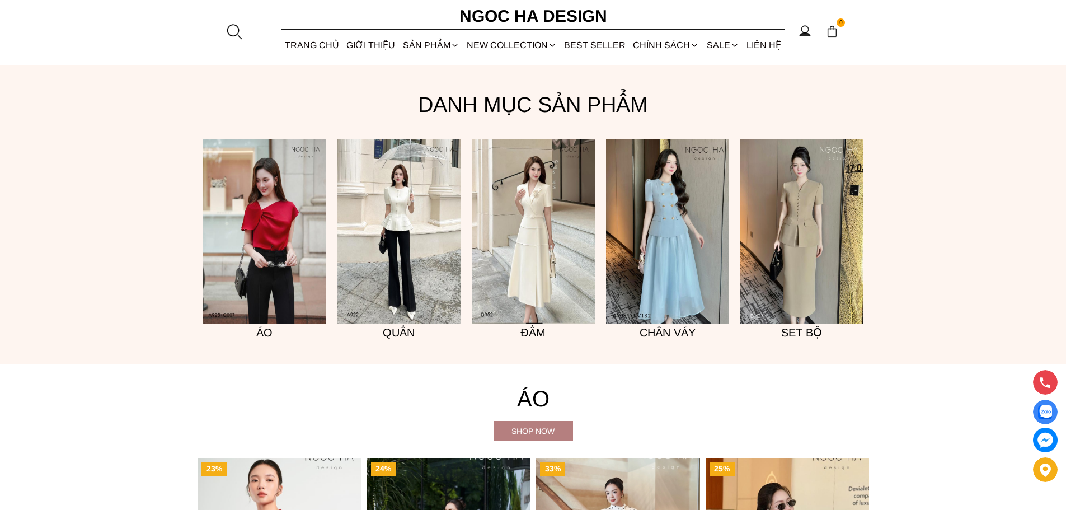 The image size is (1066, 510). Describe the element at coordinates (668, 231) in the screenshot. I see `a: 7(3)` at that location.